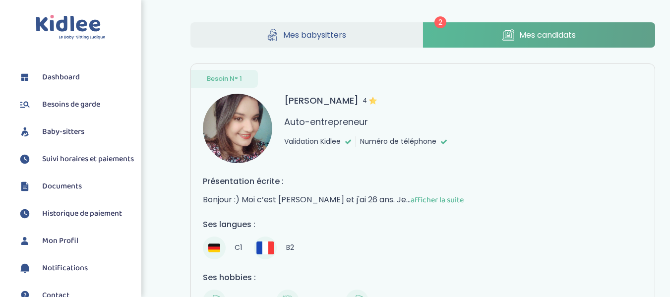 This screenshot has width=670, height=297. Describe the element at coordinates (238, 128) in the screenshot. I see `img: avatar` at that location.